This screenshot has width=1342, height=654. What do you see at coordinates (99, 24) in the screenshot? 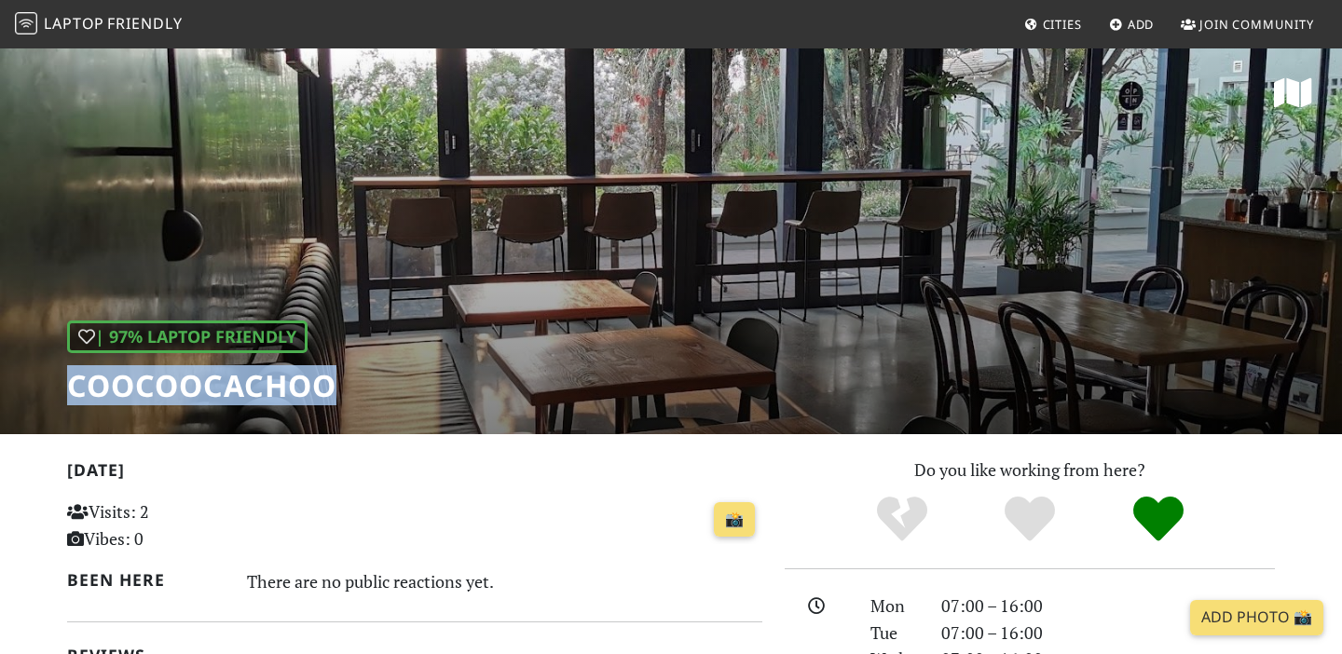
I see `a: LaptopFriendly LaptopFriendly` at bounding box center [99, 24].